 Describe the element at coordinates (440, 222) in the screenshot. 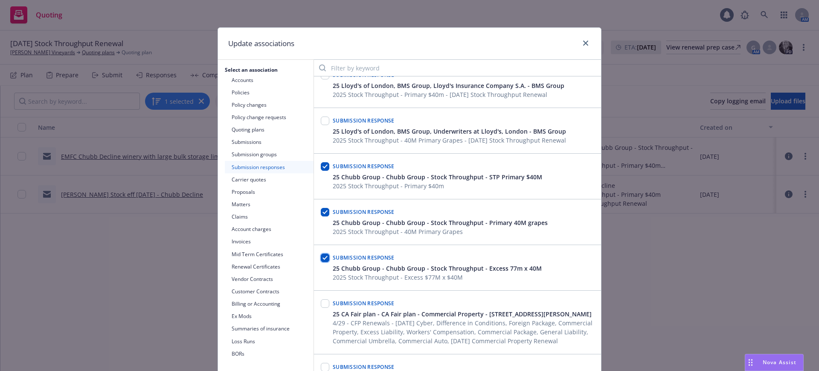

I see `button: 25 Chubb Group - Chubb Group - Stock Throughput - Primary 40M grapes` at that location.